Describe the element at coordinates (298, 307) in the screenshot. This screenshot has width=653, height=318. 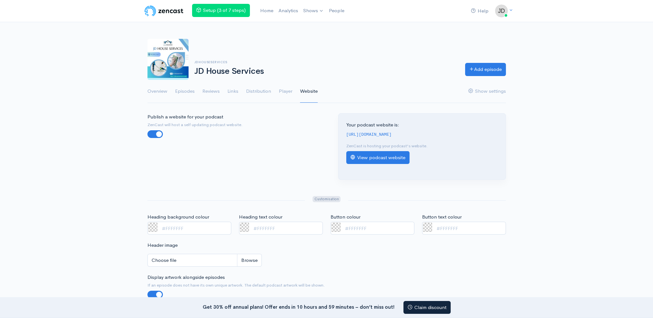
I see `strong: Get 30% off annual plans! Offer ends in 10 hours and 59 minutes – don’t miss out!` at that location.